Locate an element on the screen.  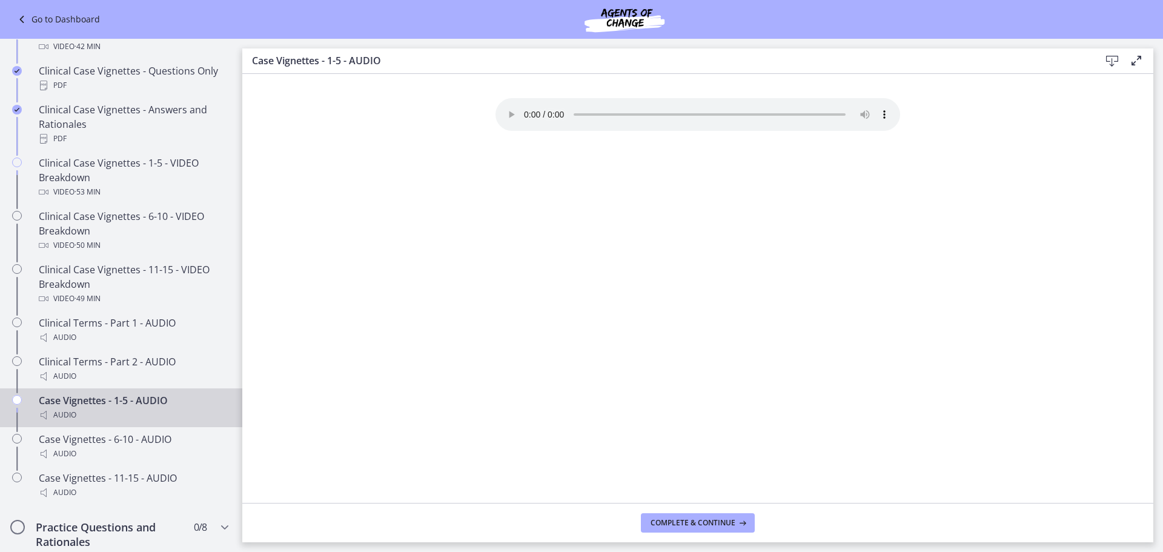
span: 0 / 8 is located at coordinates (200, 527).